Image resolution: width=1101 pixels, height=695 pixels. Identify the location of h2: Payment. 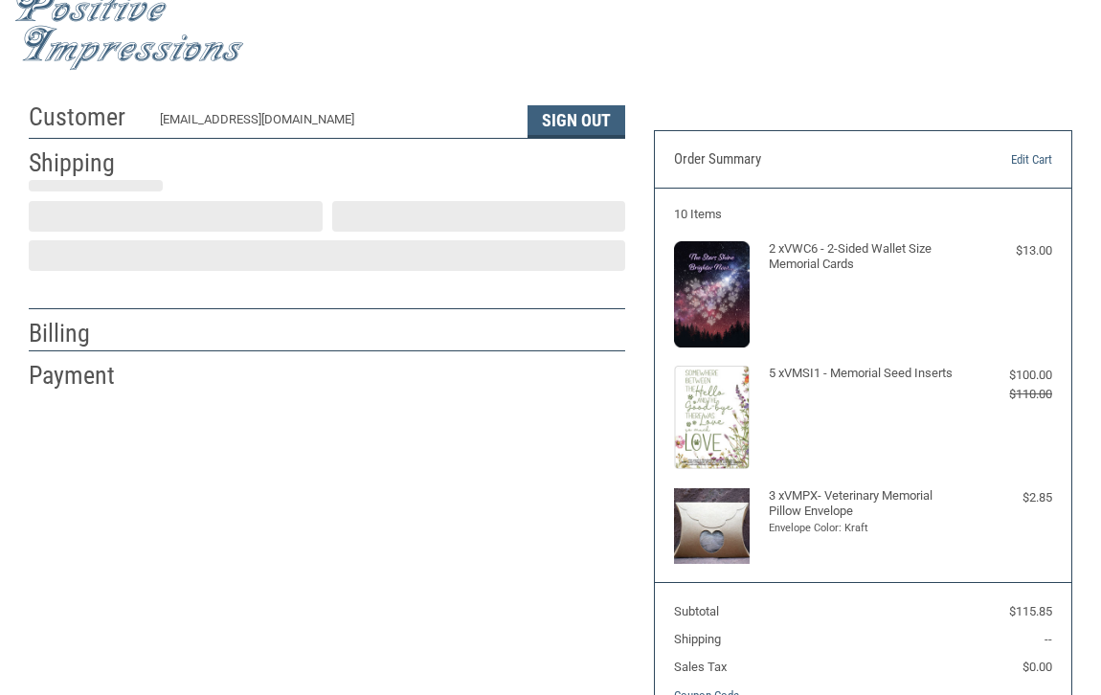
(84, 375).